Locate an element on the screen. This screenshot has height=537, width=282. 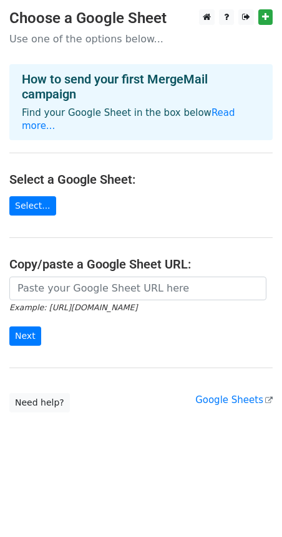
a: Need help? is located at coordinates (39, 403).